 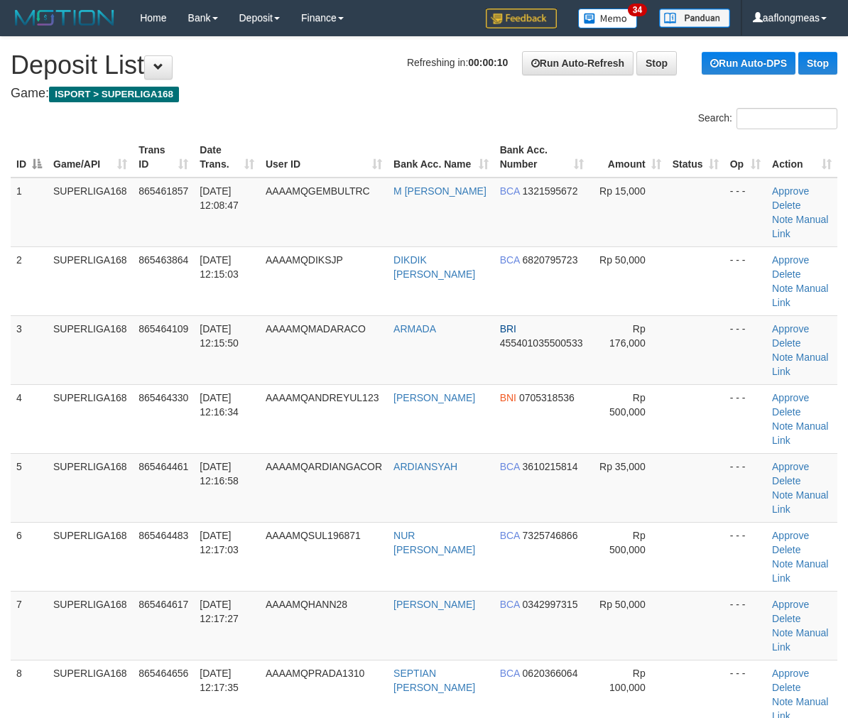 What do you see at coordinates (304, 260) in the screenshot?
I see `span: AAAAMQDIKSJP` at bounding box center [304, 260].